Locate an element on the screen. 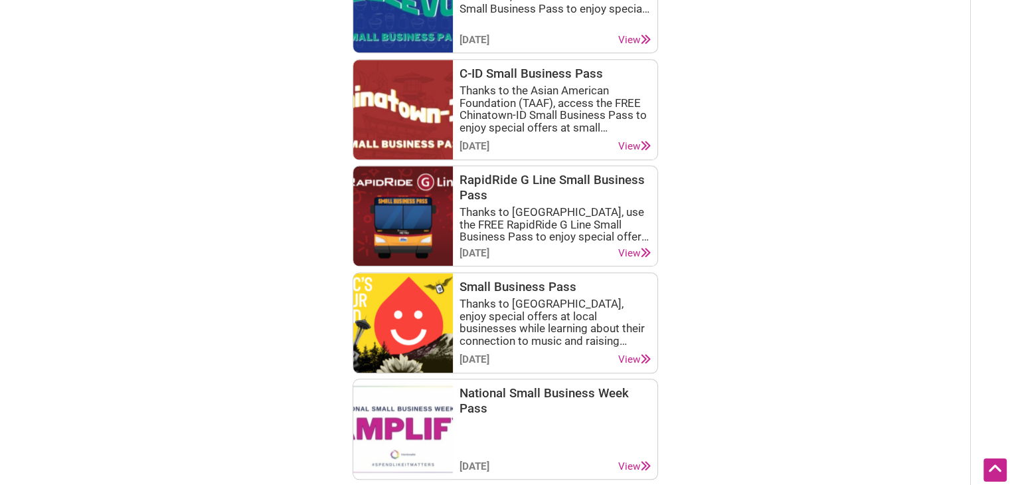 The height and width of the screenshot is (485, 1010). img: RapidRide G Line Small Business Pass is located at coordinates (403, 216).